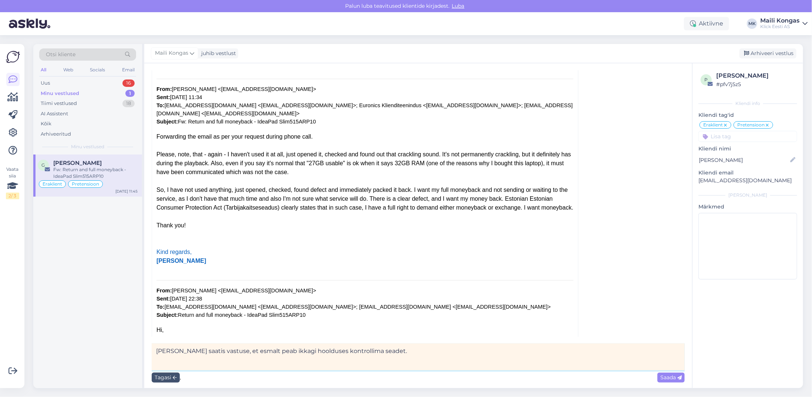 The height and width of the screenshot is (397, 812). Describe the element at coordinates (59, 104) in the screenshot. I see `div: Tiimi vestlused` at that location.